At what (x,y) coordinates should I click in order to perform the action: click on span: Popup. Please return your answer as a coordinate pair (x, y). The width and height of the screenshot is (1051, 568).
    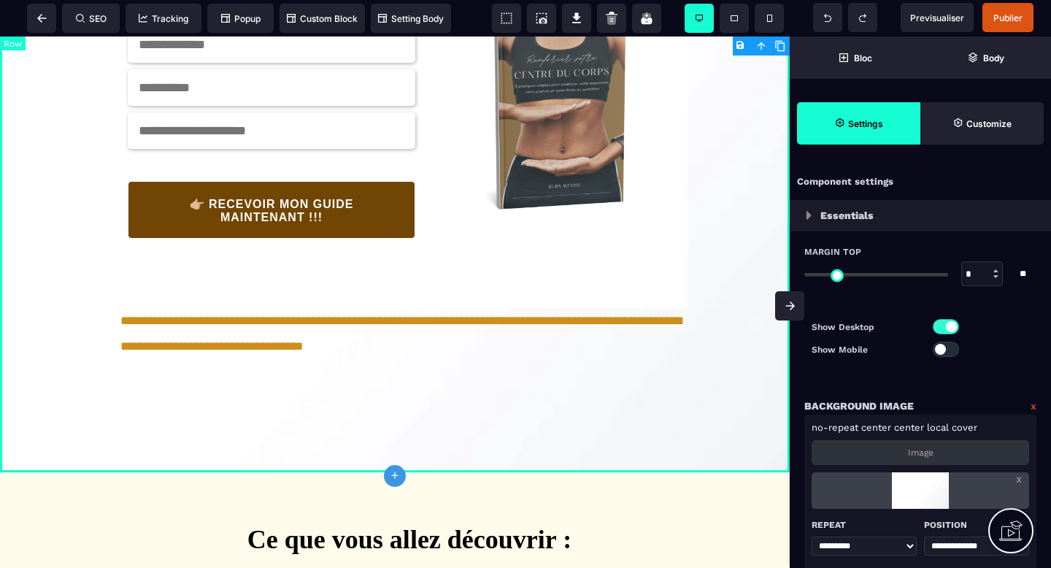
    Looking at the image, I should click on (241, 18).